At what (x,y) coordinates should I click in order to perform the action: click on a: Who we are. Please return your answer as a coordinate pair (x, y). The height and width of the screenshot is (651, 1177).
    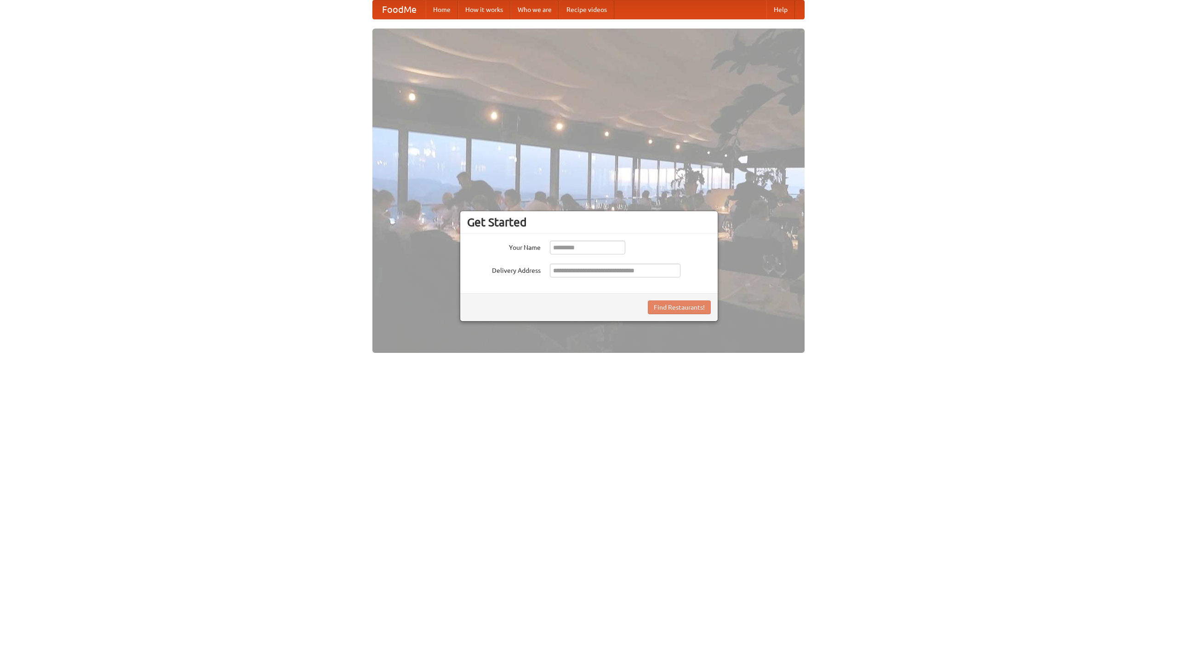
    Looking at the image, I should click on (535, 10).